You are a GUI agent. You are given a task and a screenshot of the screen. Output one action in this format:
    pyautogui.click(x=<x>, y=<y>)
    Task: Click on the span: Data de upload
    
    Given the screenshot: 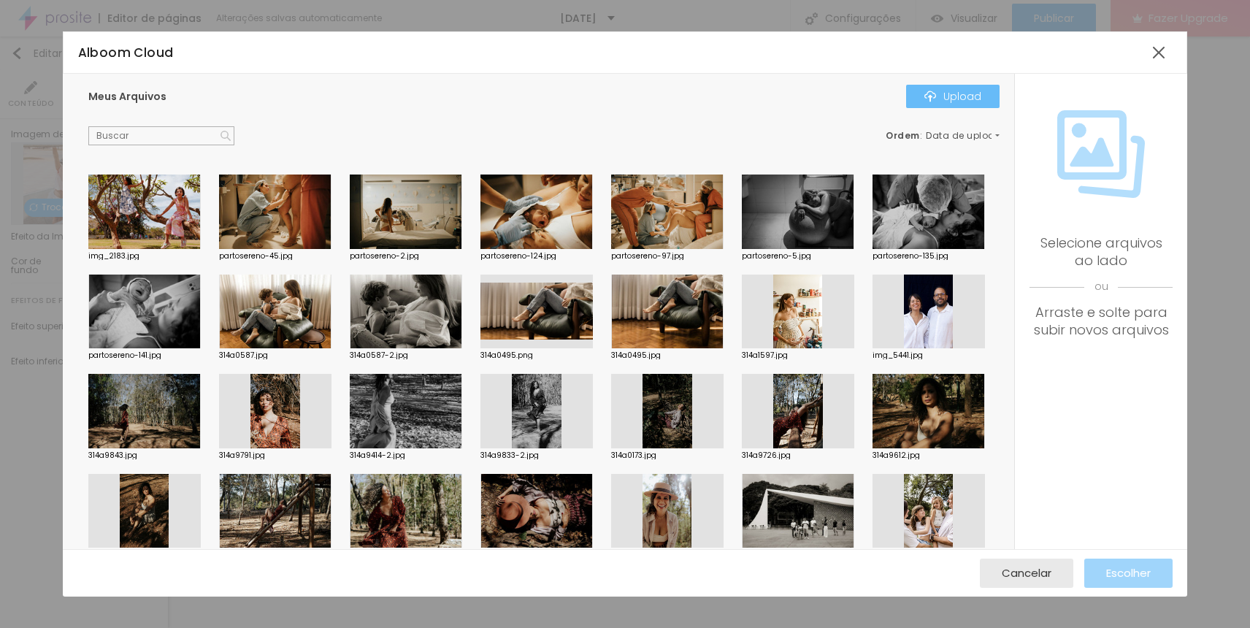 What is the action you would take?
    pyautogui.click(x=964, y=136)
    